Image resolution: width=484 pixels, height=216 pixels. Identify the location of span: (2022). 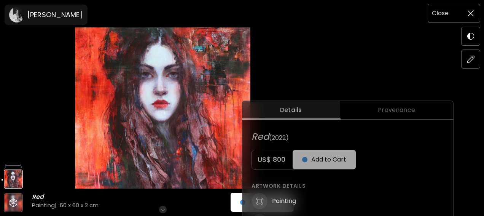
(279, 137).